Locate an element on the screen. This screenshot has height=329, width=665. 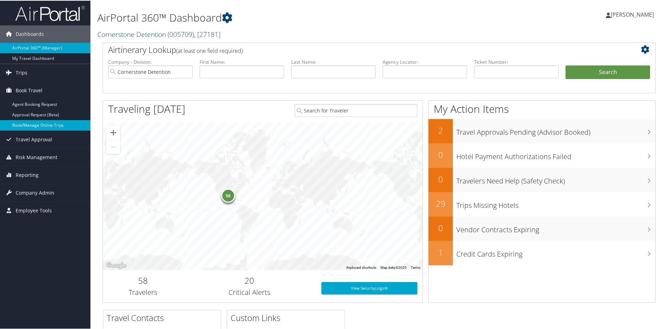
img: Google is located at coordinates (116, 265).